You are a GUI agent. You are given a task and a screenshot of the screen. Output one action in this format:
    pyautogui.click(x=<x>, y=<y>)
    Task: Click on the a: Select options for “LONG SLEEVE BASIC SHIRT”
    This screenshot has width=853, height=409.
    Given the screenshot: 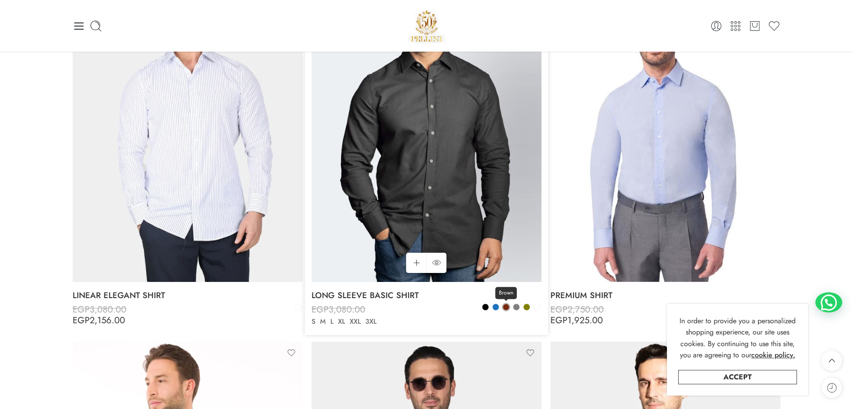 What is the action you would take?
    pyautogui.click(x=416, y=262)
    